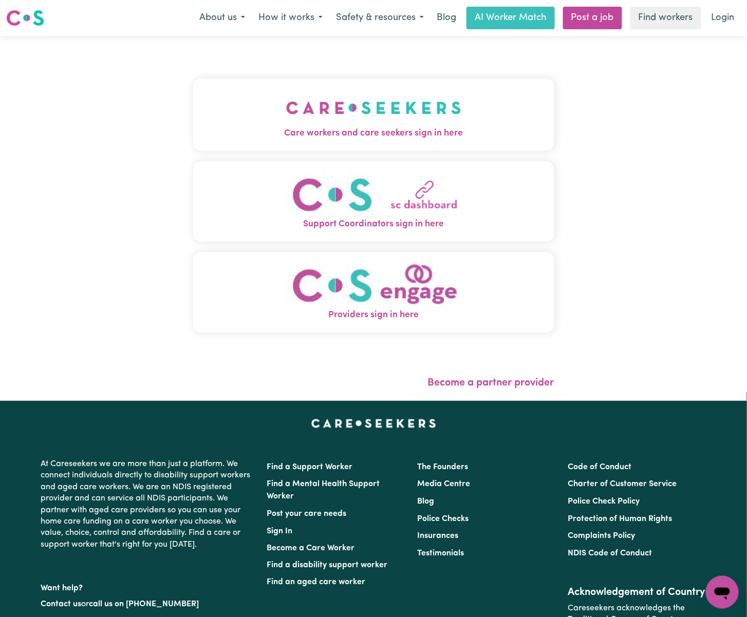 The height and width of the screenshot is (617, 747). I want to click on button: Care workers and care seekers sign in here, so click(373, 115).